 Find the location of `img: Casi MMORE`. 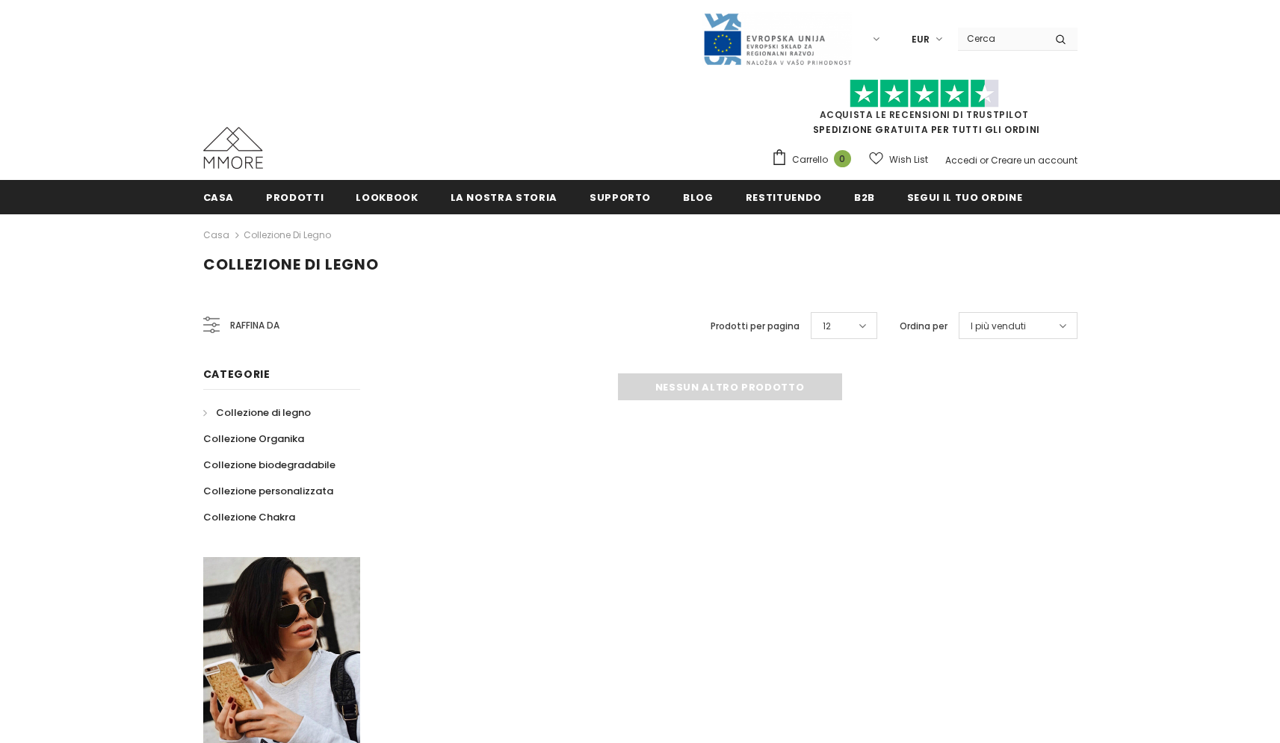

img: Casi MMORE is located at coordinates (233, 148).